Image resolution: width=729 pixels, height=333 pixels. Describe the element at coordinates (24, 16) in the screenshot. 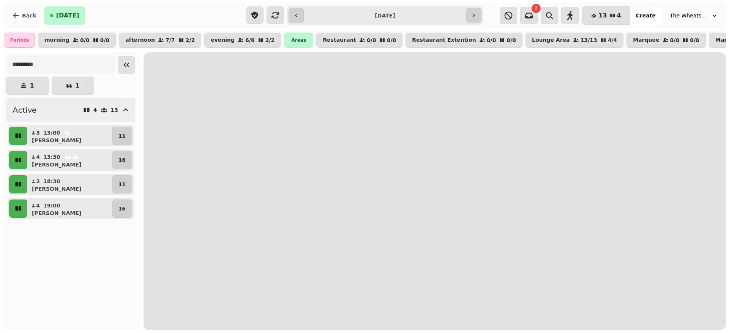

I see `button: Back` at that location.